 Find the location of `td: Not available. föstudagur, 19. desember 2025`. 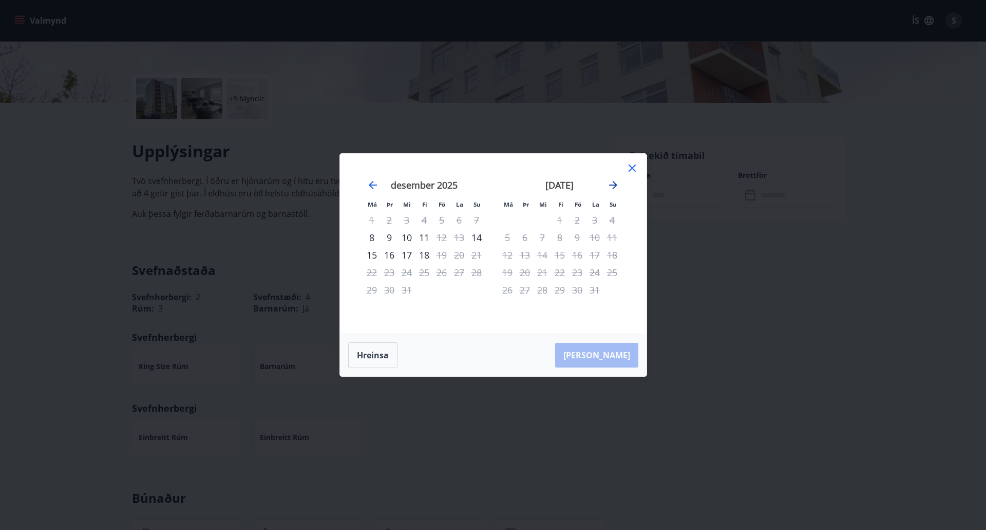

td: Not available. föstudagur, 19. desember 2025 is located at coordinates (442, 255).